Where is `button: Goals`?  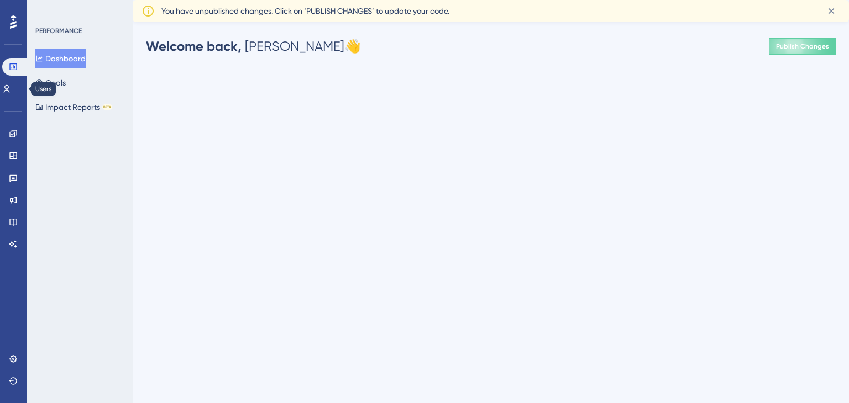 button: Goals is located at coordinates (50, 83).